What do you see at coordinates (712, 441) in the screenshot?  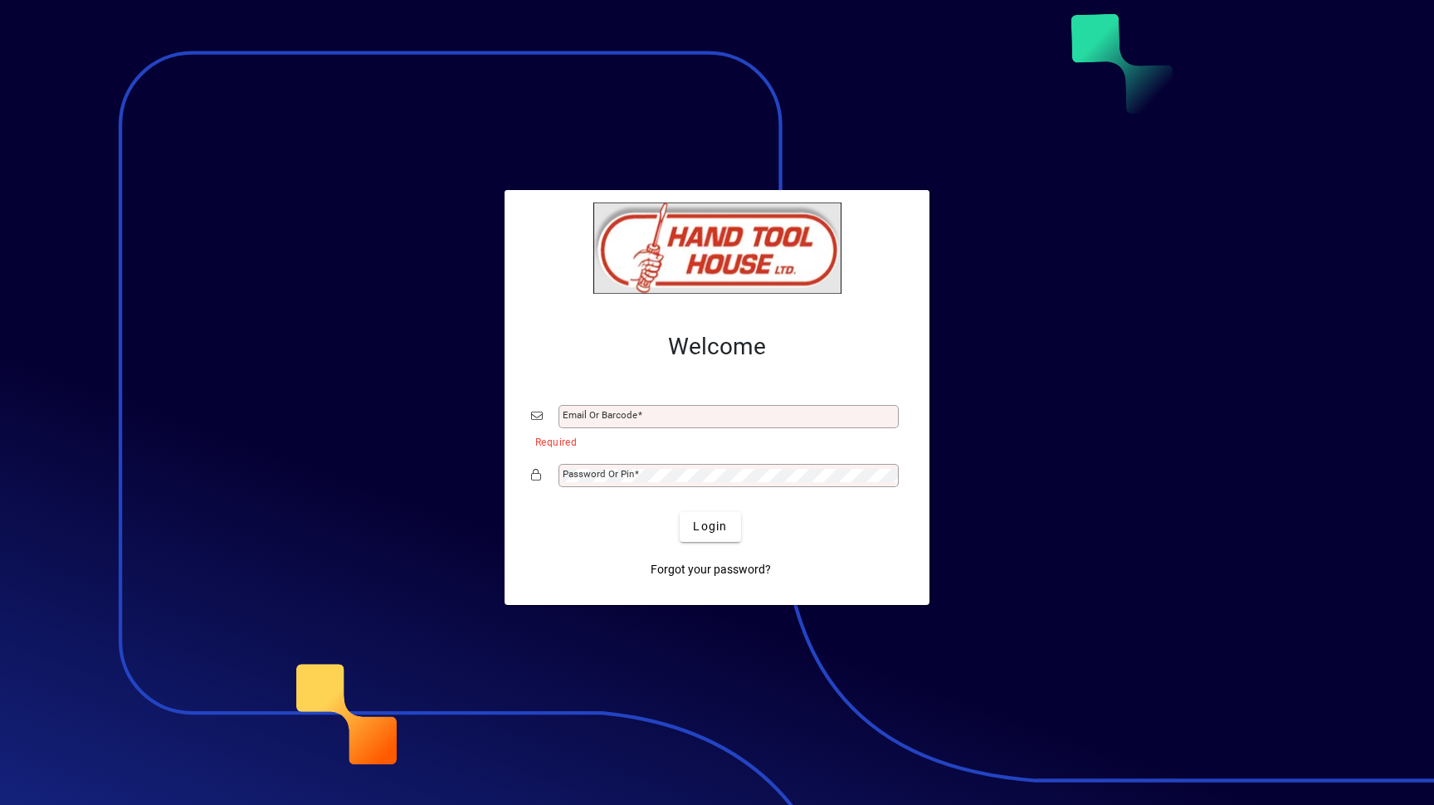 I see `mat-error: Required` at bounding box center [712, 441].